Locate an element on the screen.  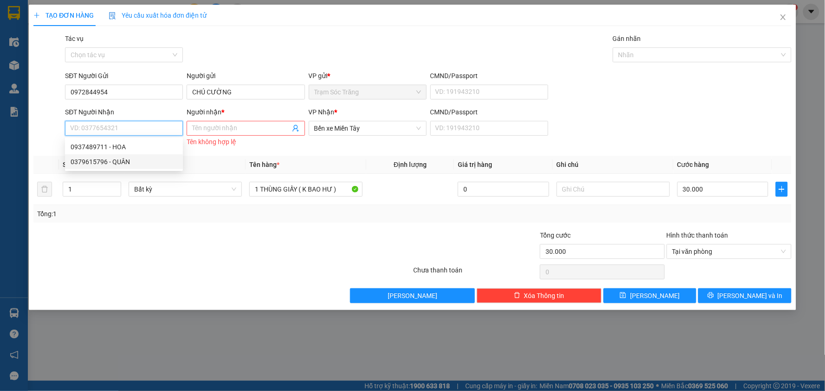
label: Gán nhãn is located at coordinates (627, 39).